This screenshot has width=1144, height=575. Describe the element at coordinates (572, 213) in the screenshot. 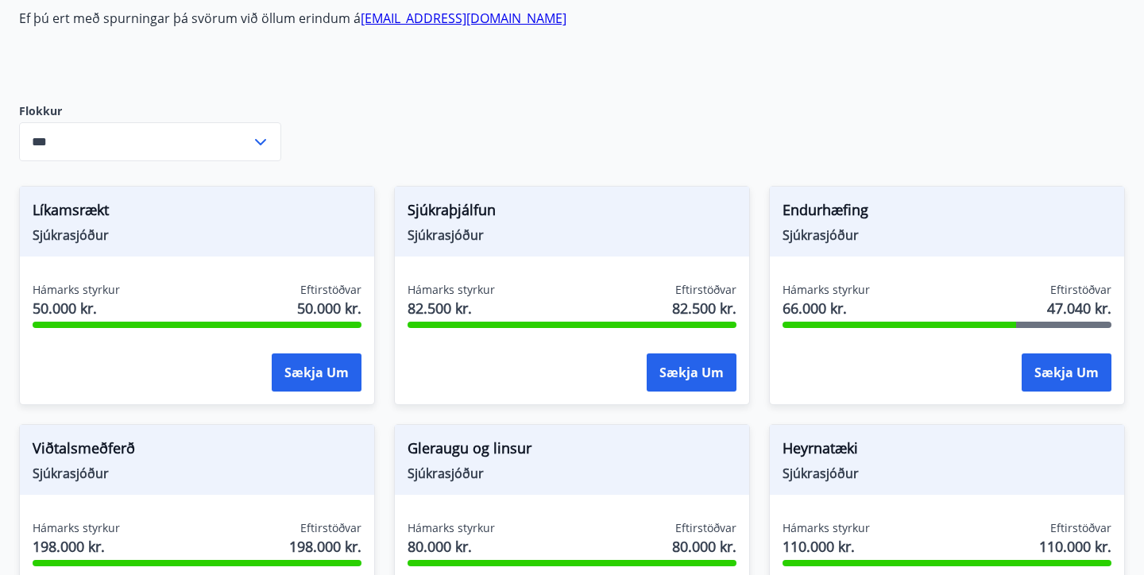

I see `span: Sjúkraþjálfun` at that location.